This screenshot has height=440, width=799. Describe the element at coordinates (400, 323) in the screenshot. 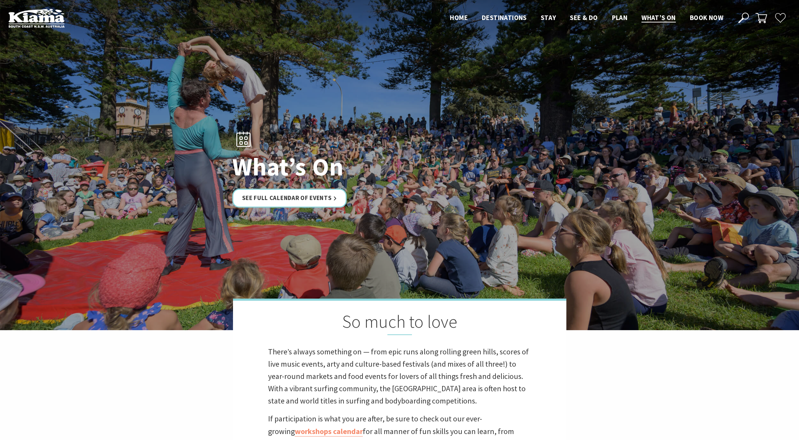

I see `h2: So much to love` at that location.